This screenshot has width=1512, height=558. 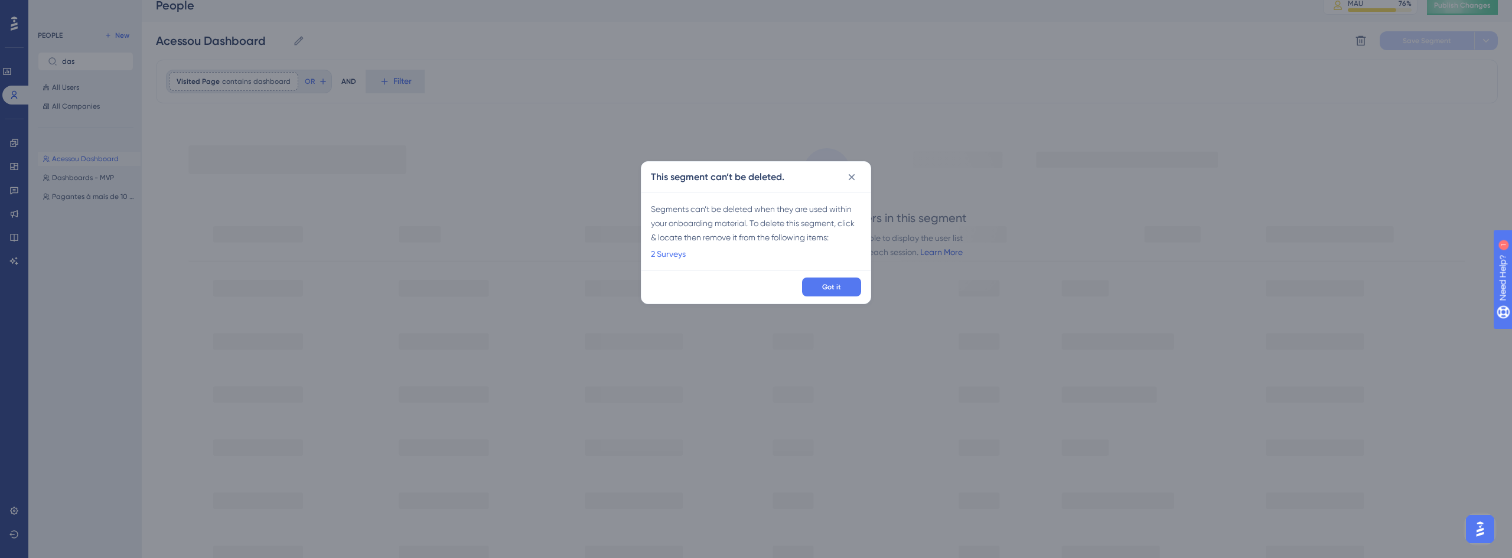 What do you see at coordinates (84, 11) in the screenshot?
I see `div: 1` at bounding box center [84, 11].